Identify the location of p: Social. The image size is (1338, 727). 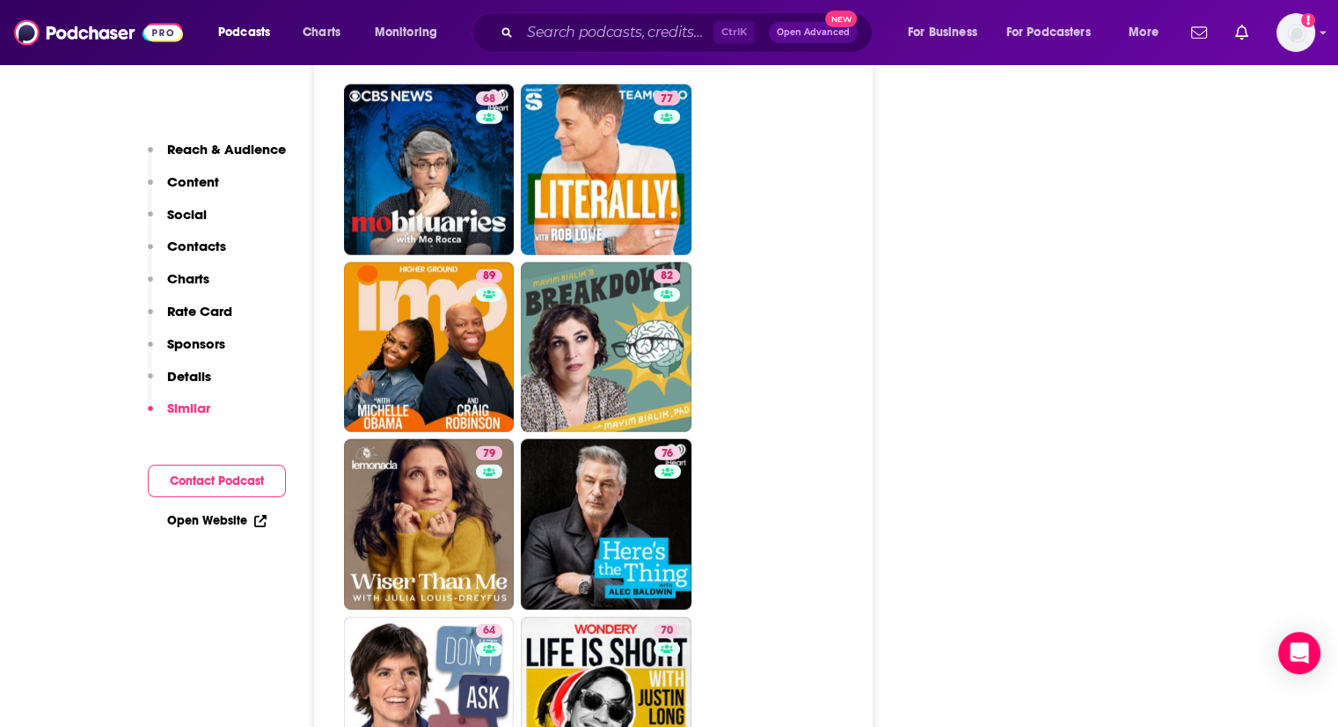
(186, 214).